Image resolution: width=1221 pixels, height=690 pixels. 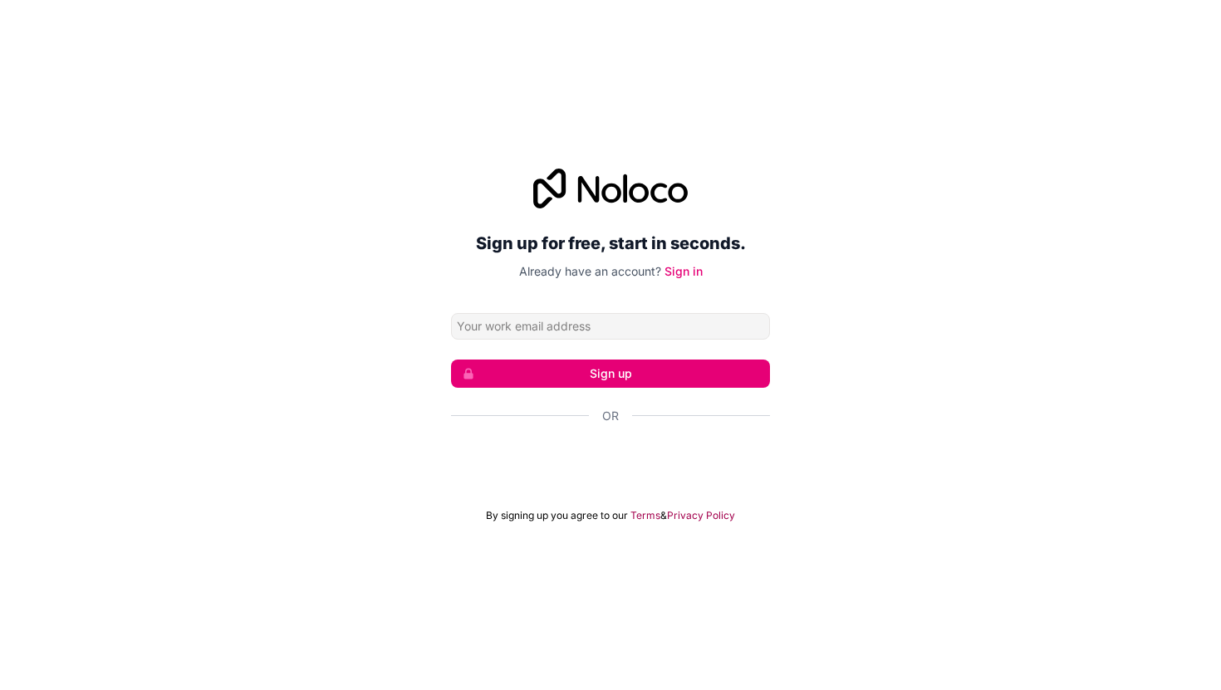 What do you see at coordinates (610, 374) in the screenshot?
I see `button: Sign up` at bounding box center [610, 374].